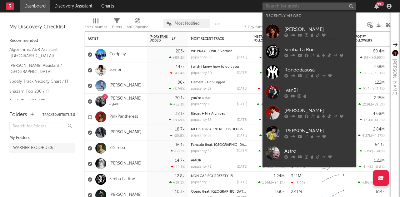 This screenshot has width=400, height=197. I want to click on span: 4.86k, so click(367, 183).